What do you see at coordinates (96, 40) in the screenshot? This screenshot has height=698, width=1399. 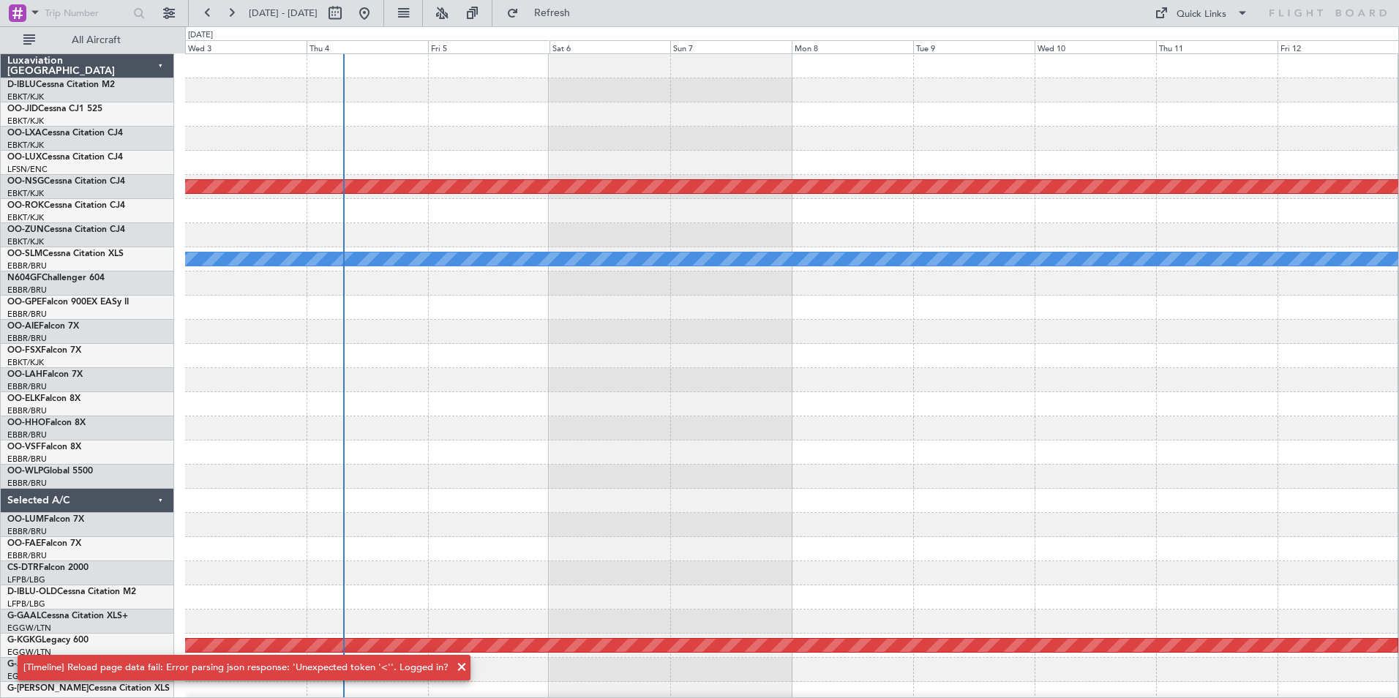 I see `span: All Aircraft` at bounding box center [96, 40].